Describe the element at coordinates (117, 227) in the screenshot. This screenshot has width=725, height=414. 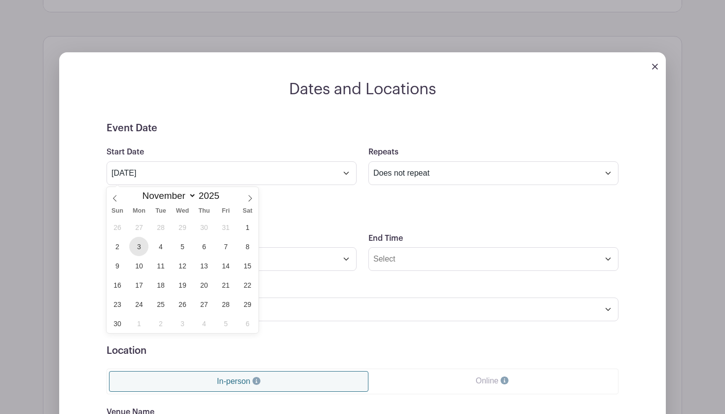
I see `span: October 26, 2025` at that location.